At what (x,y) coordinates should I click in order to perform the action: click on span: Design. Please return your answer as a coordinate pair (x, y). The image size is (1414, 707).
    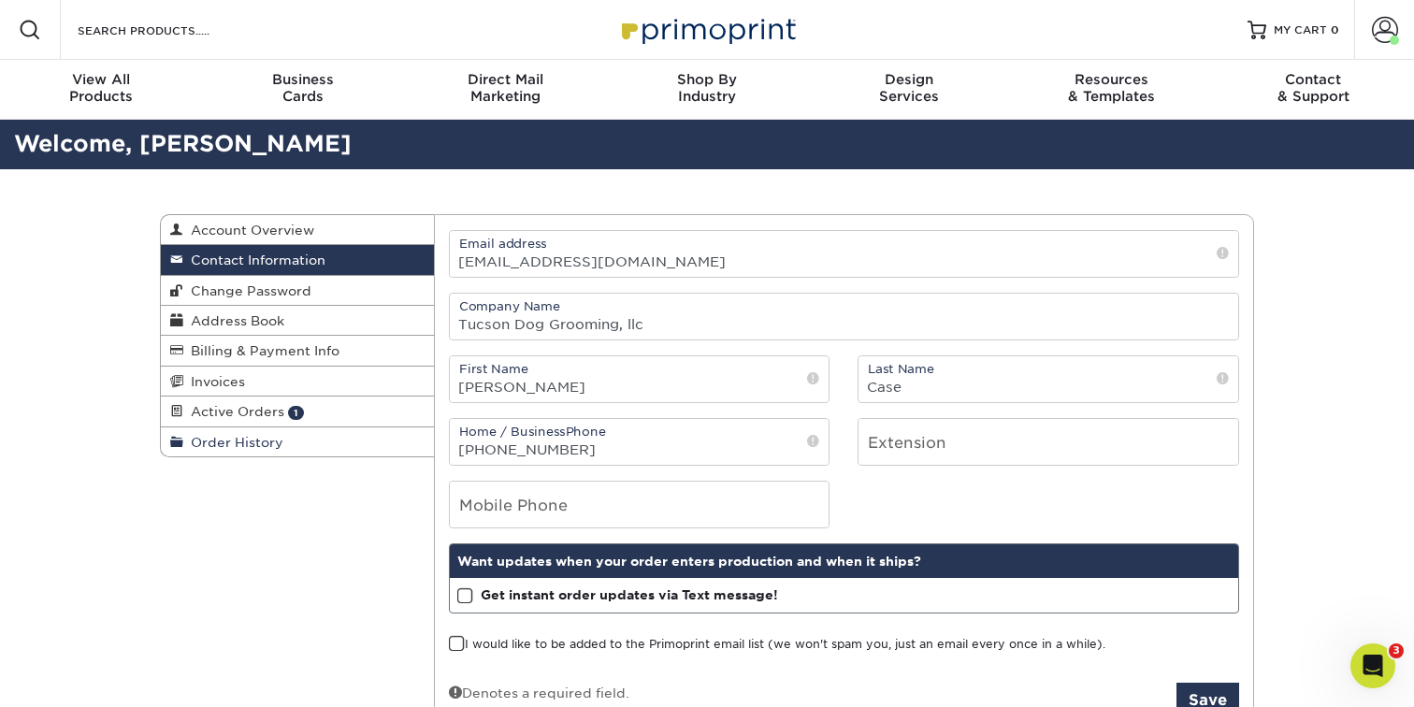
    Looking at the image, I should click on (909, 80).